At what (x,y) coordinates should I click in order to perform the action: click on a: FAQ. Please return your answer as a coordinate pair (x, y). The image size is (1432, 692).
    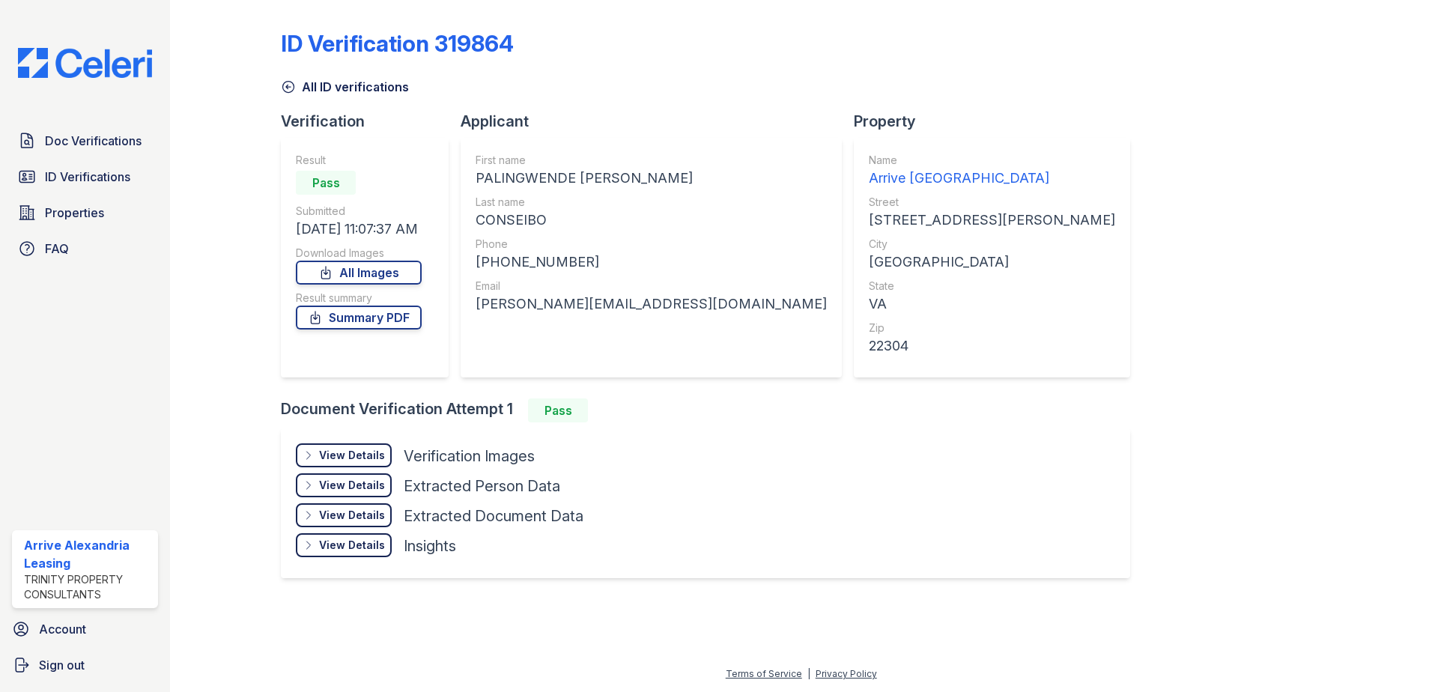
    Looking at the image, I should click on (85, 249).